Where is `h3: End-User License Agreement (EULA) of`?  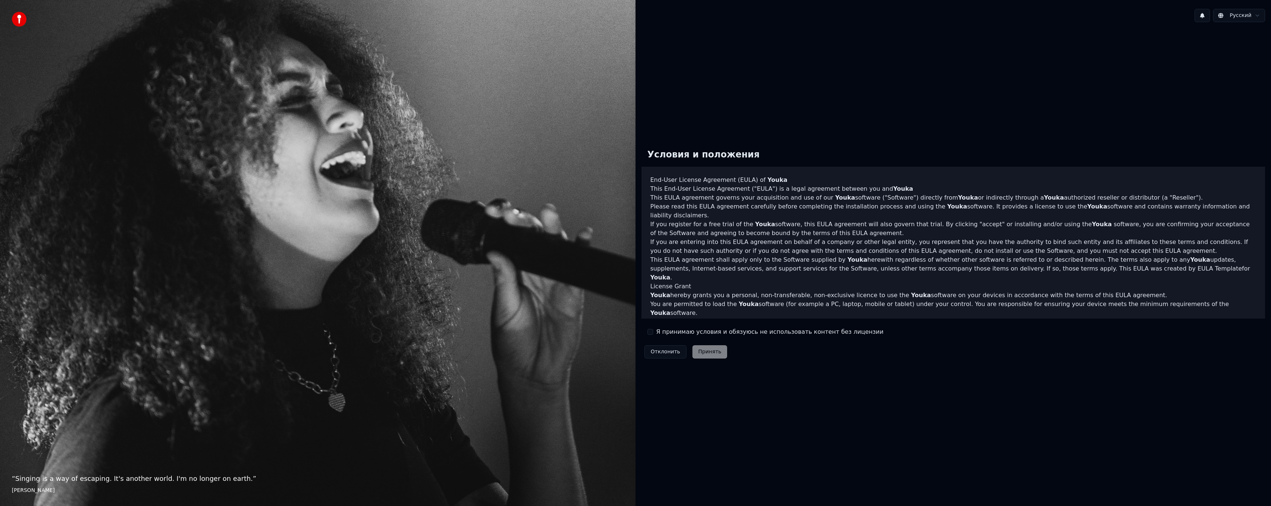
h3: End-User License Agreement (EULA) of is located at coordinates (953, 180).